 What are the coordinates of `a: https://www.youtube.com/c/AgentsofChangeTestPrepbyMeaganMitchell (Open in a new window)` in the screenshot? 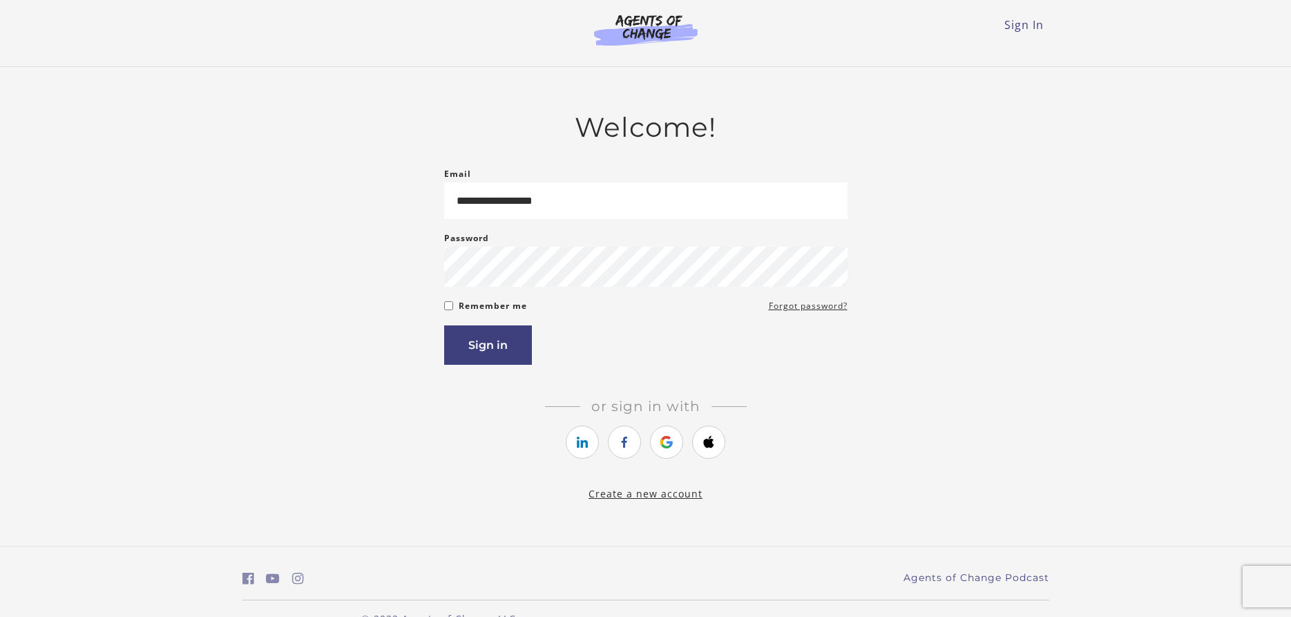 It's located at (273, 578).